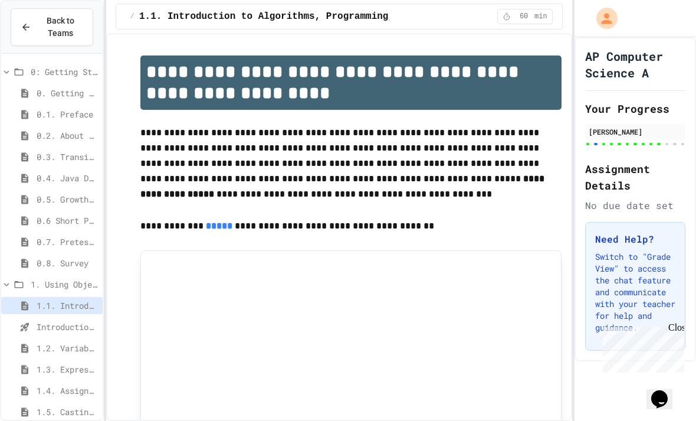 This screenshot has width=696, height=421. Describe the element at coordinates (43, 40) in the screenshot. I see `div: Chat with us now!Close` at that location.